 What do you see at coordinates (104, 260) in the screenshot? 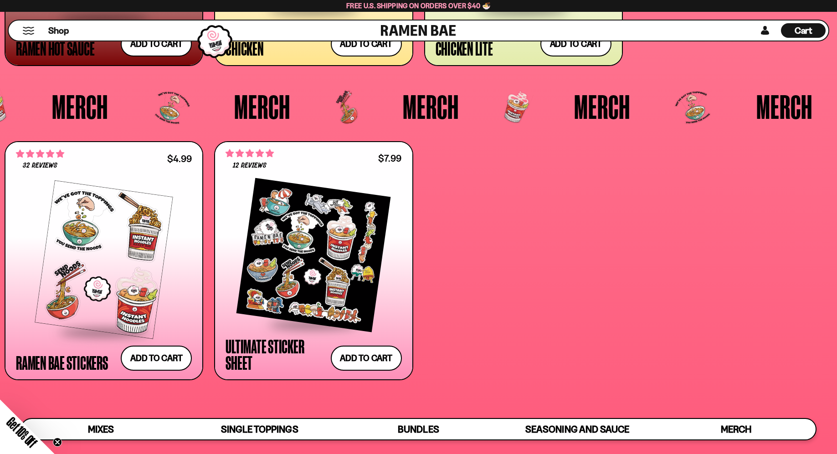
I see `a: 4.75 stars 32 reviews $4.99 Ramen Bae Stickers Add to cart` at bounding box center [104, 260].